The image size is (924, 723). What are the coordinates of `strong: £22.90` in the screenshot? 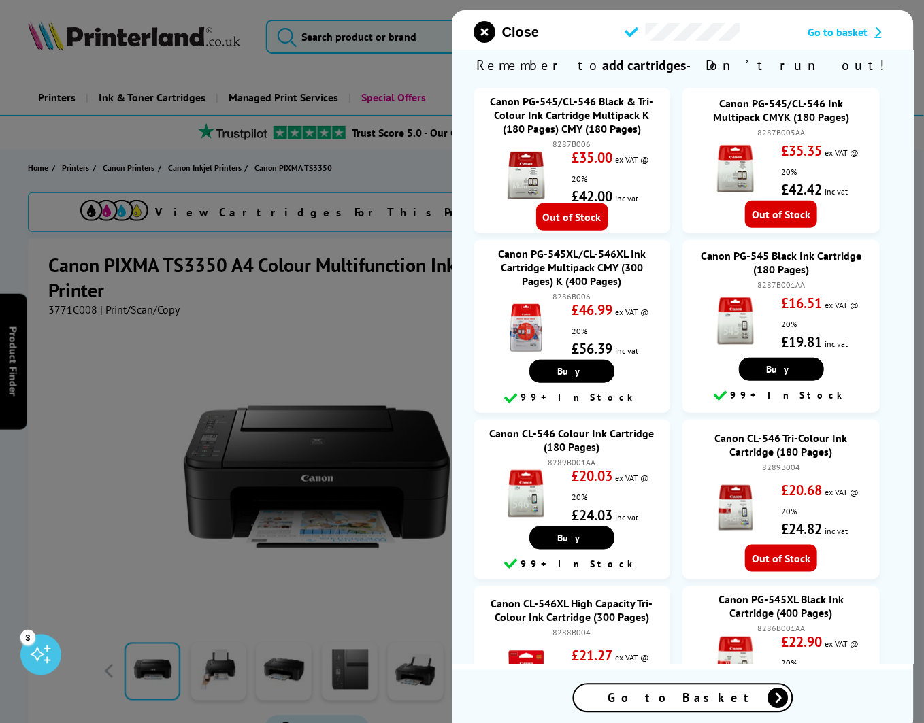 It's located at (801, 643).